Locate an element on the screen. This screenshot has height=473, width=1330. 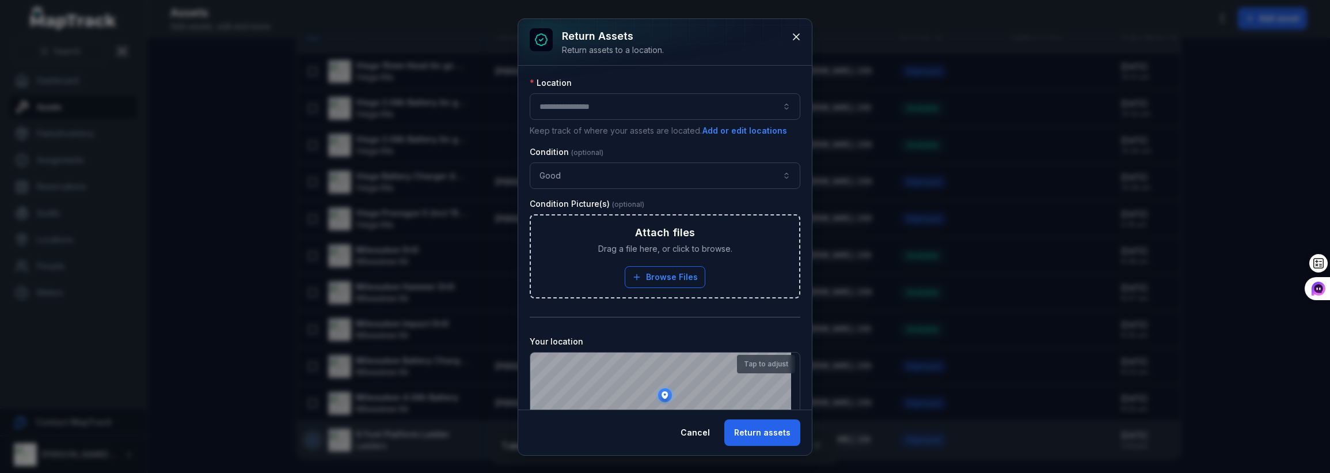
label: Condition is located at coordinates (566, 152).